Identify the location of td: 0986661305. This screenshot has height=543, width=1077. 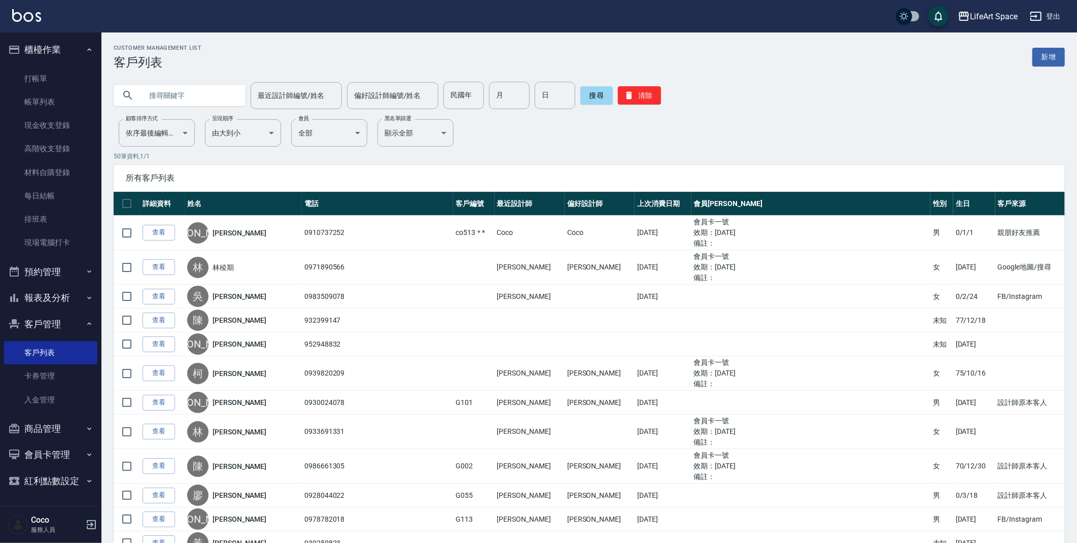
(377, 466).